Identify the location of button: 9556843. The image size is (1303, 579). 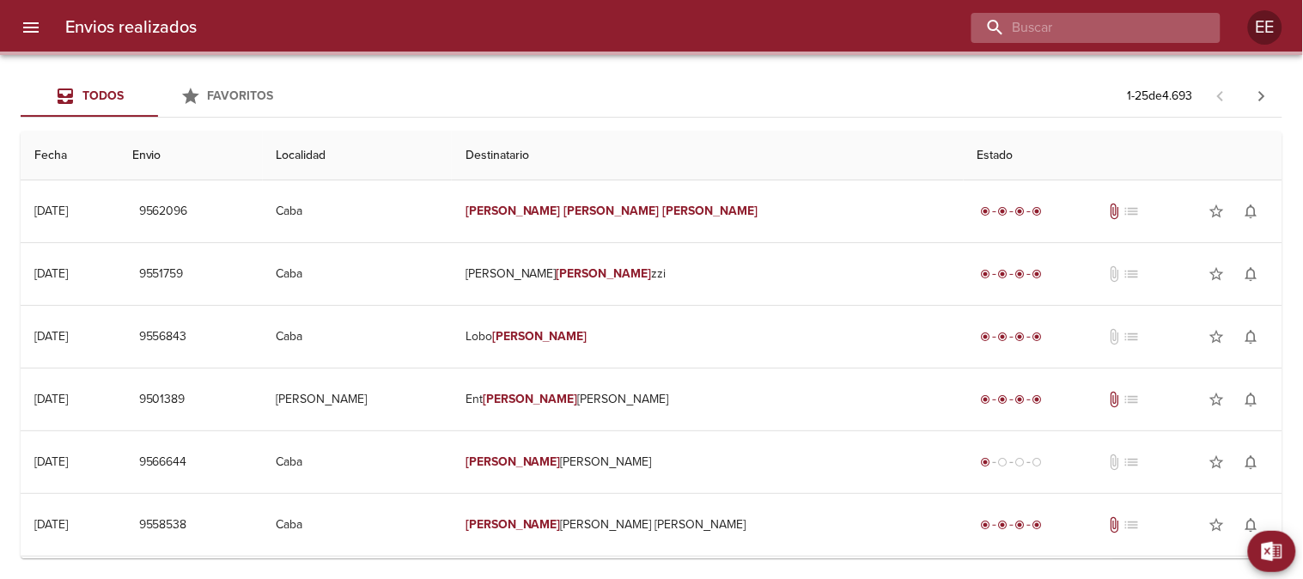
(163, 337).